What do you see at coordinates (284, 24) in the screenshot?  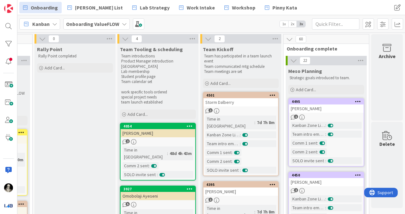 I see `span: 1x` at bounding box center [284, 24].